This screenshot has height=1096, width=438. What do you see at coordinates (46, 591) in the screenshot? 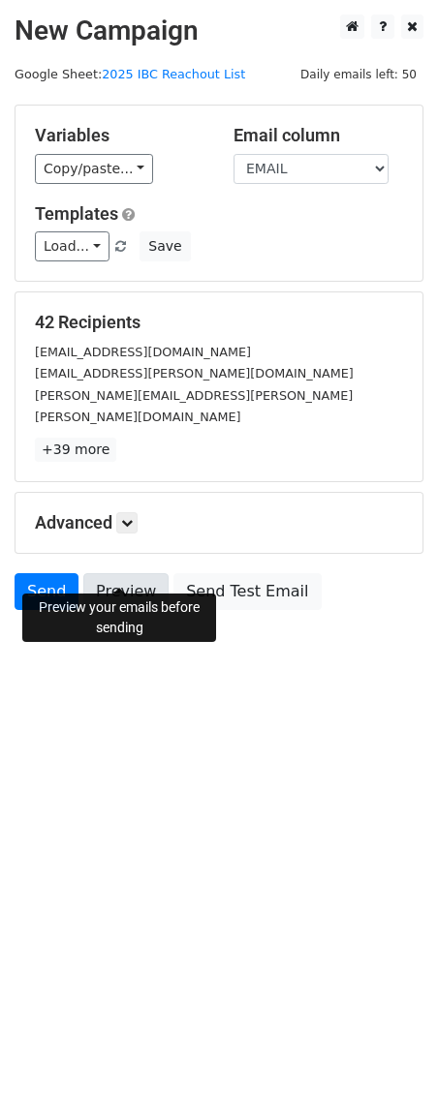
I see `a: Send` at bounding box center [46, 591].